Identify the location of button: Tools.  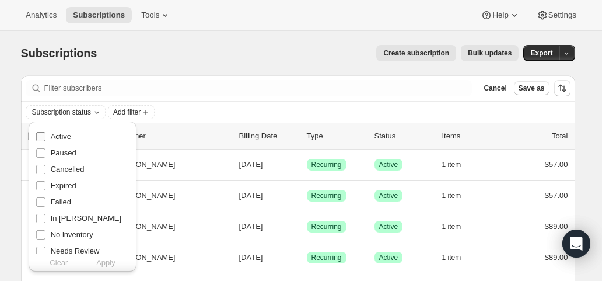
(156, 15).